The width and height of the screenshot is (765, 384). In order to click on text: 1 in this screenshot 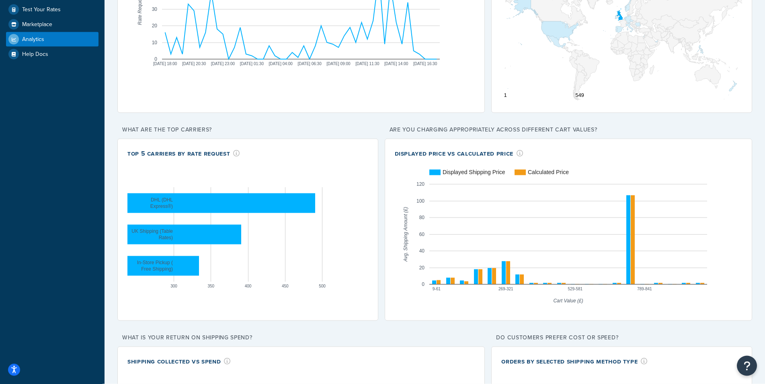, I will do `click(505, 95)`.